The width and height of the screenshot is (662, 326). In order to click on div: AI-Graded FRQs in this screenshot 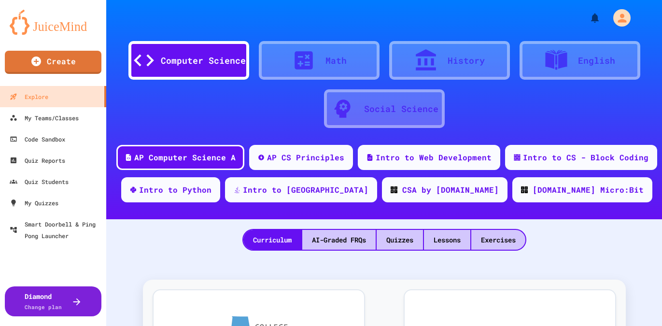, I will do `click(339, 240)`.